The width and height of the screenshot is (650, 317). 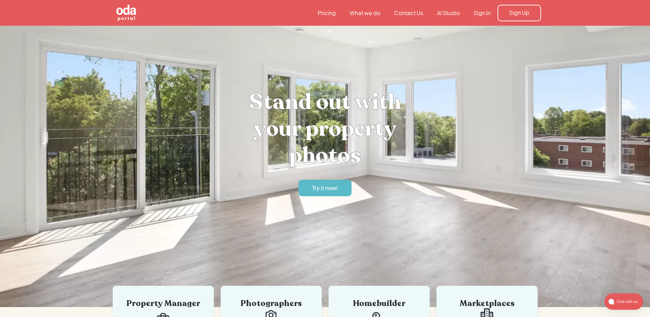 I want to click on div: Try it now!, so click(x=325, y=188).